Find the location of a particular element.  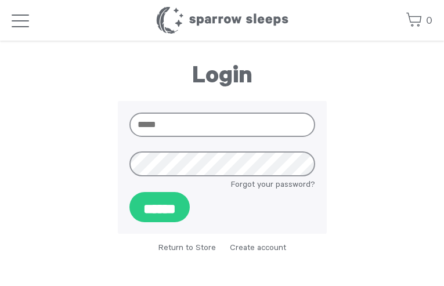

a: 0 is located at coordinates (419, 21).